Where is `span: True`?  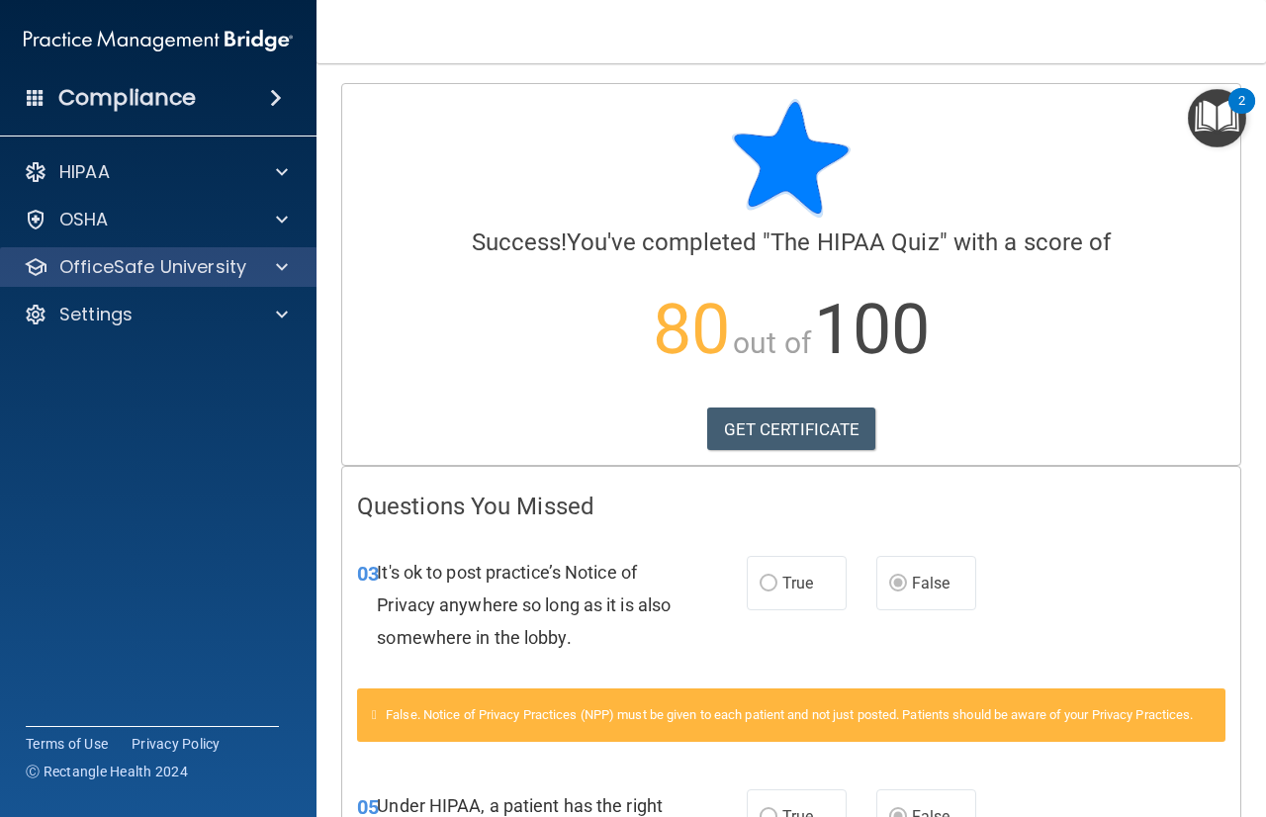
span: True is located at coordinates (797, 583).